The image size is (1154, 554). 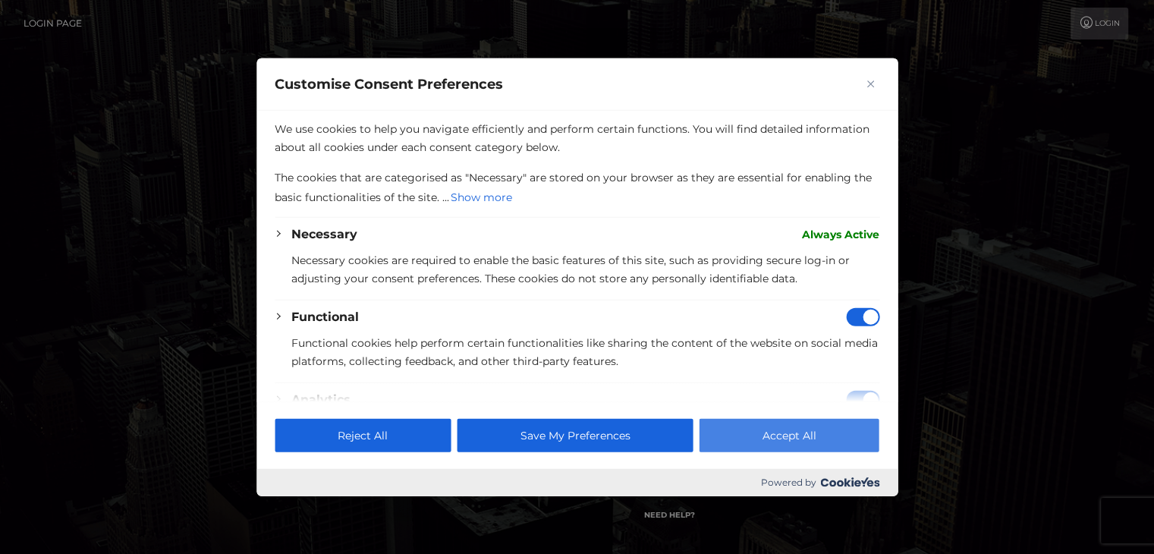 What do you see at coordinates (388, 84) in the screenshot?
I see `span: Customise Consent Preferences` at bounding box center [388, 84].